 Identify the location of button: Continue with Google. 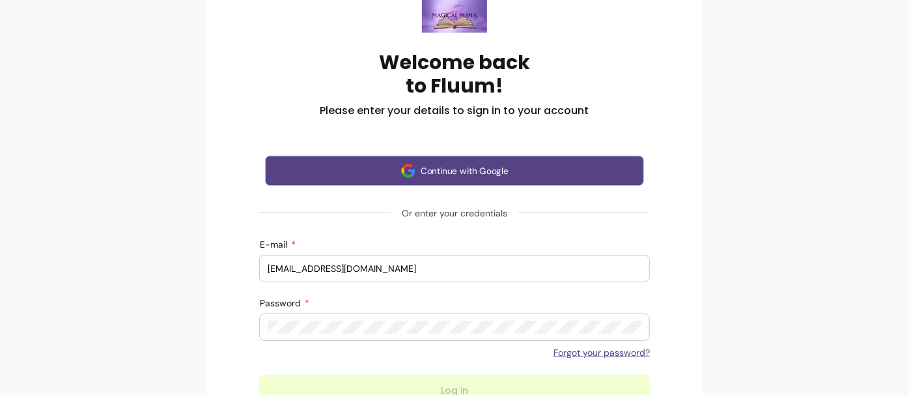
(454, 171).